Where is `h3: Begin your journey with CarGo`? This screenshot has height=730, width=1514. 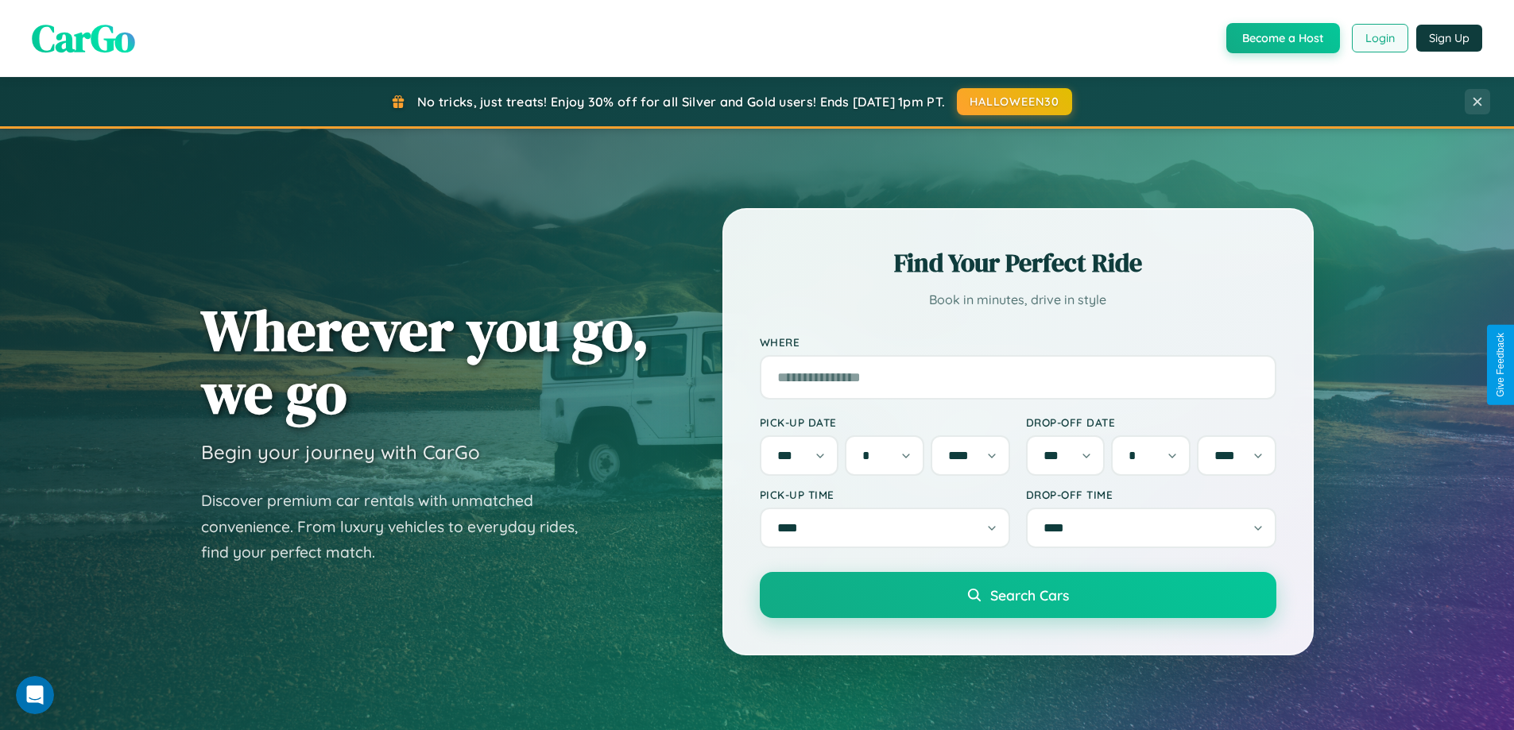 h3: Begin your journey with CarGo is located at coordinates (340, 452).